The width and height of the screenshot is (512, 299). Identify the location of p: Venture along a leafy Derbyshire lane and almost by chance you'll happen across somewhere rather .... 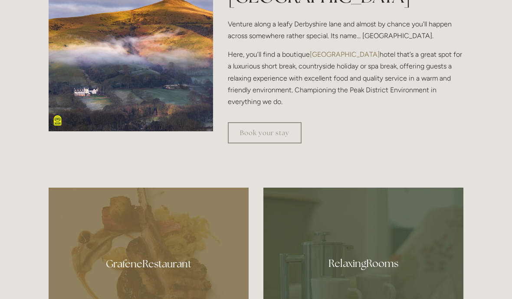
(345, 30).